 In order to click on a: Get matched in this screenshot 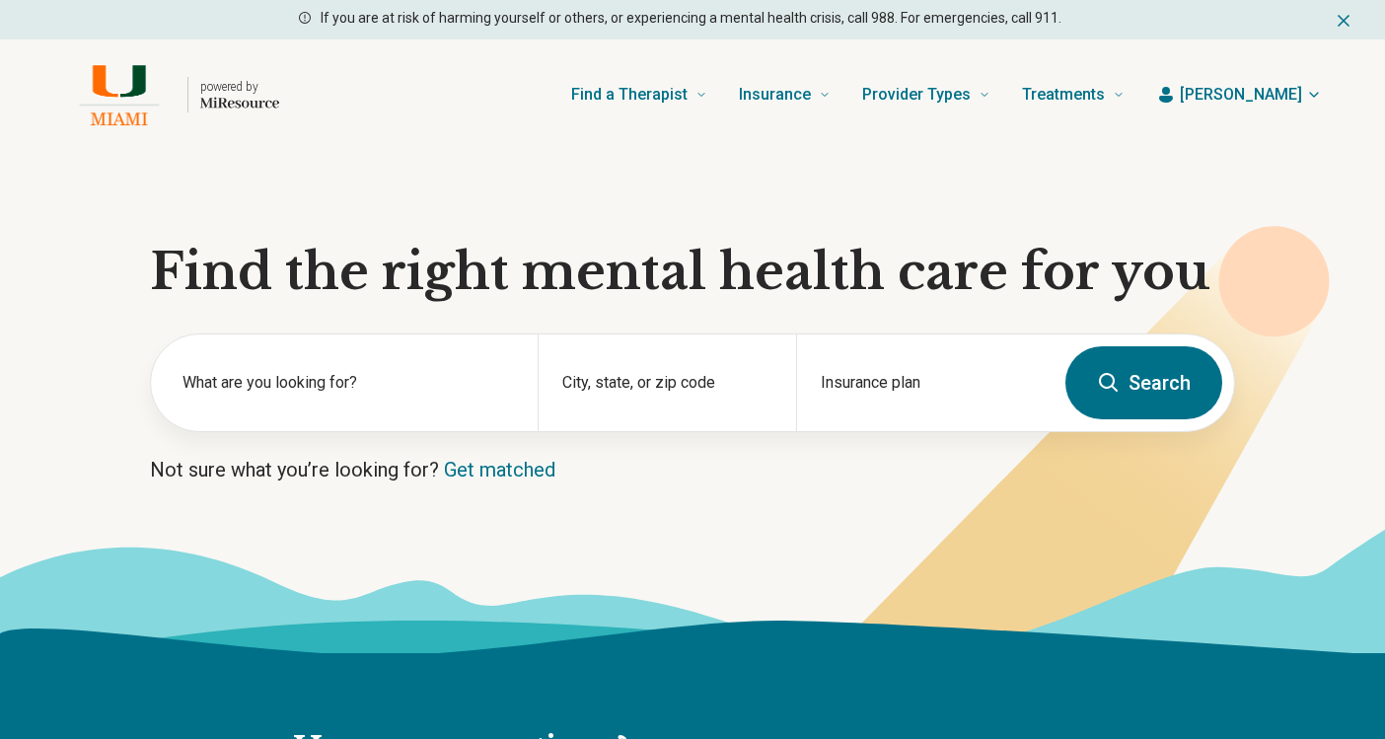, I will do `click(499, 469)`.